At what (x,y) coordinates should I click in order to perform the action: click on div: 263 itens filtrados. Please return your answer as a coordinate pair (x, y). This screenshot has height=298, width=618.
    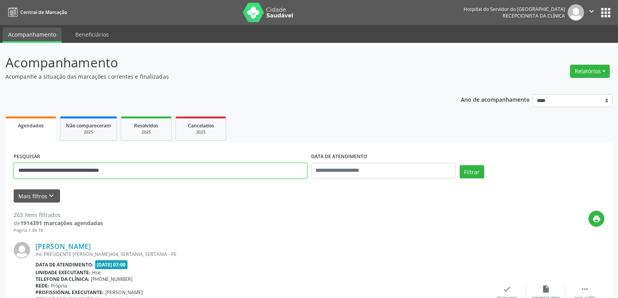
    Looking at the image, I should click on (58, 215).